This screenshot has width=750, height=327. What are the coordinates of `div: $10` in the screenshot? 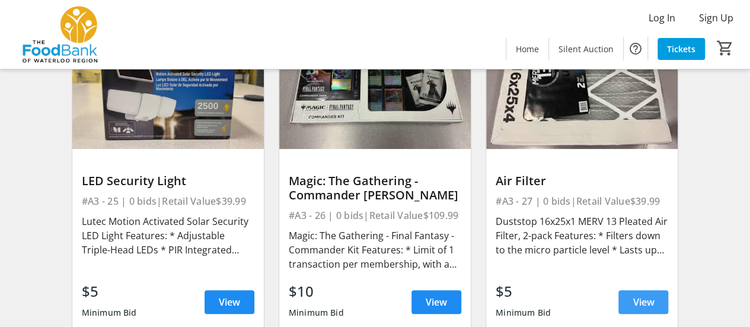 It's located at (316, 291).